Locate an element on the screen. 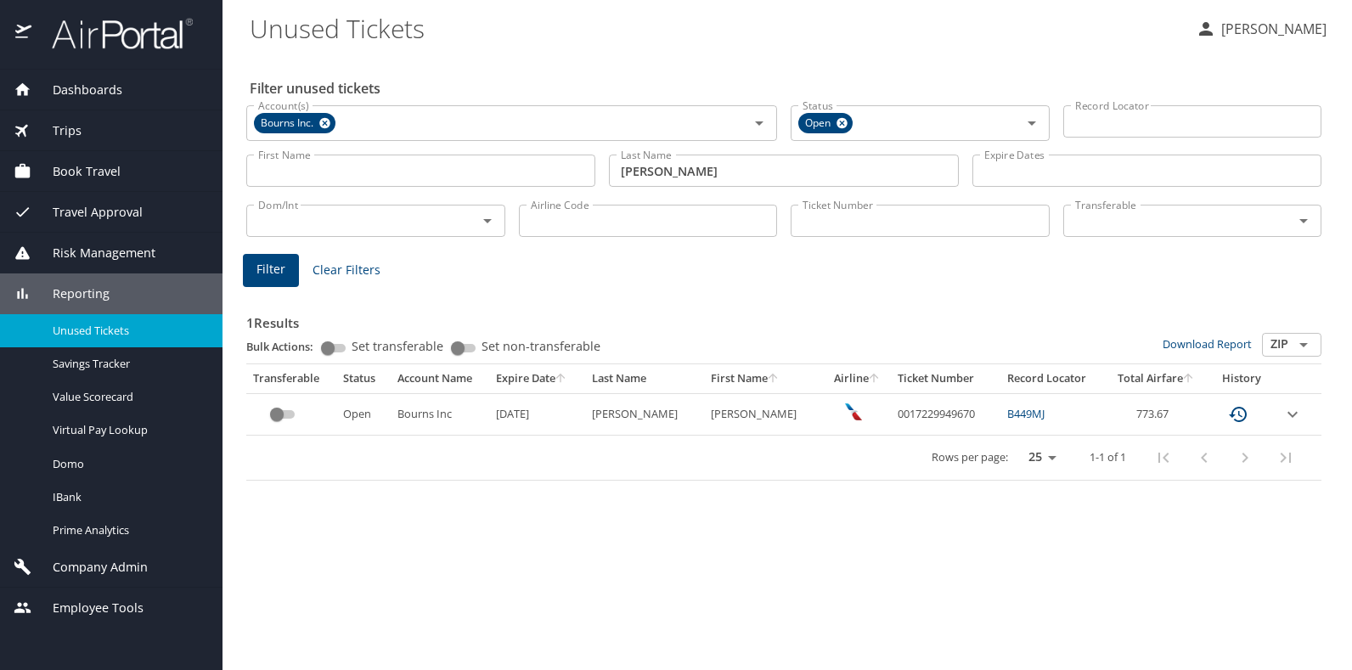 The height and width of the screenshot is (670, 1352). a: B449MJ is located at coordinates (1026, 414).